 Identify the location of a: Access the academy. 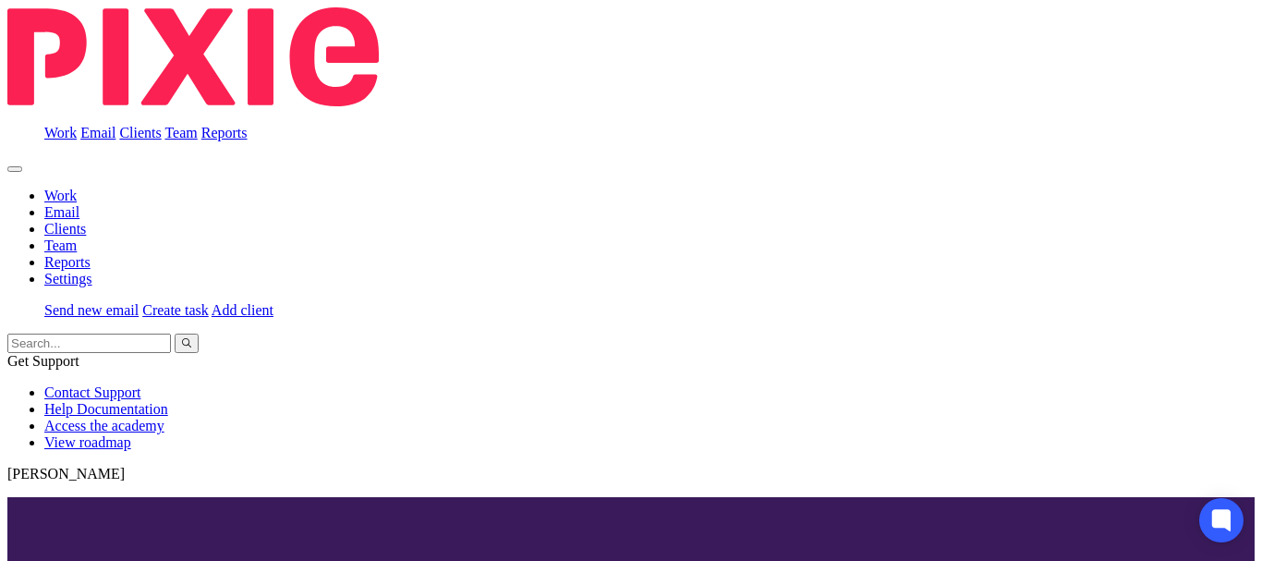
(104, 425).